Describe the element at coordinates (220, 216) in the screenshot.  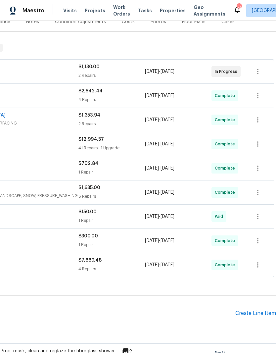
I see `span: Paid` at that location.